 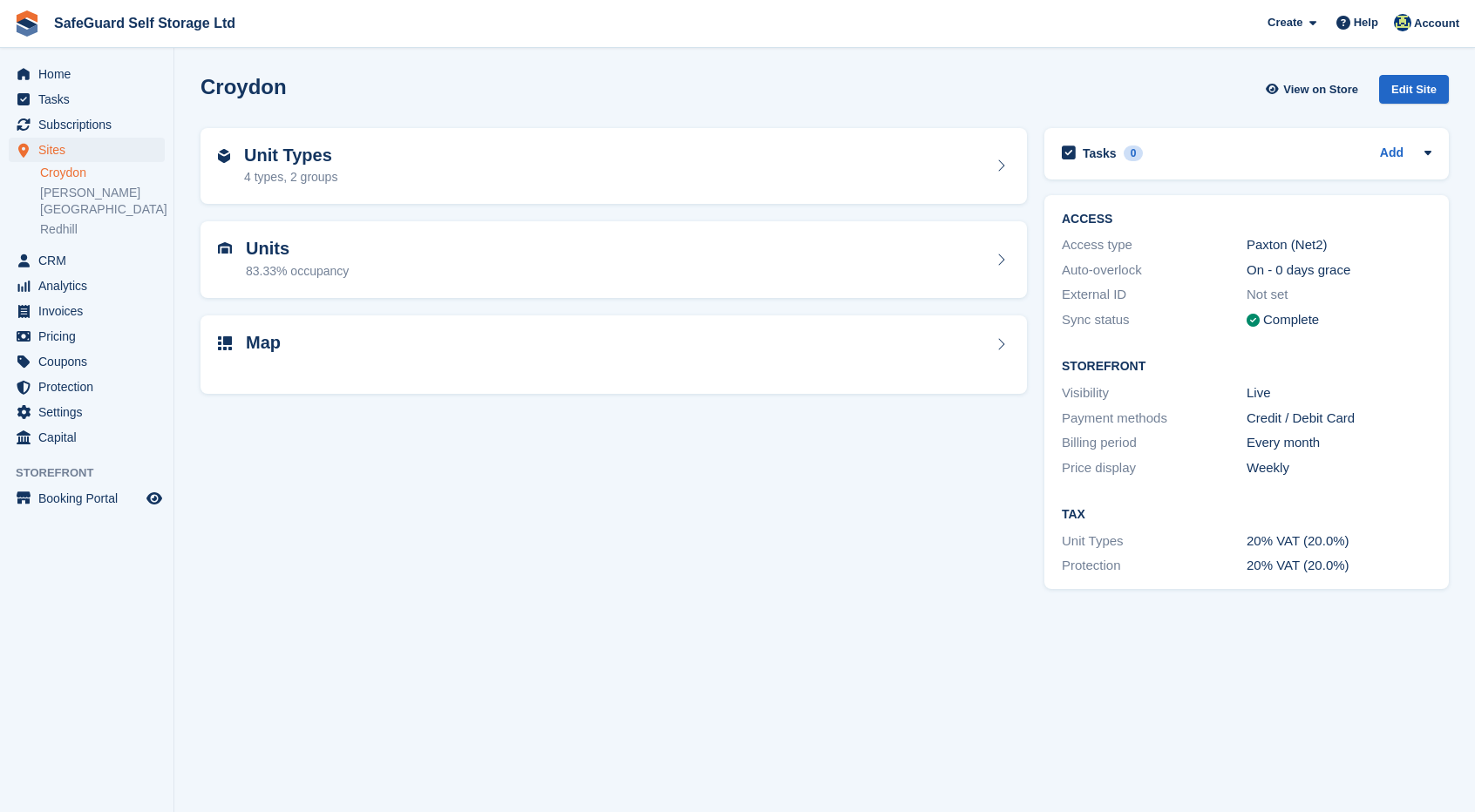 I want to click on a: SafeGuard Self Storage Ltd, so click(x=145, y=23).